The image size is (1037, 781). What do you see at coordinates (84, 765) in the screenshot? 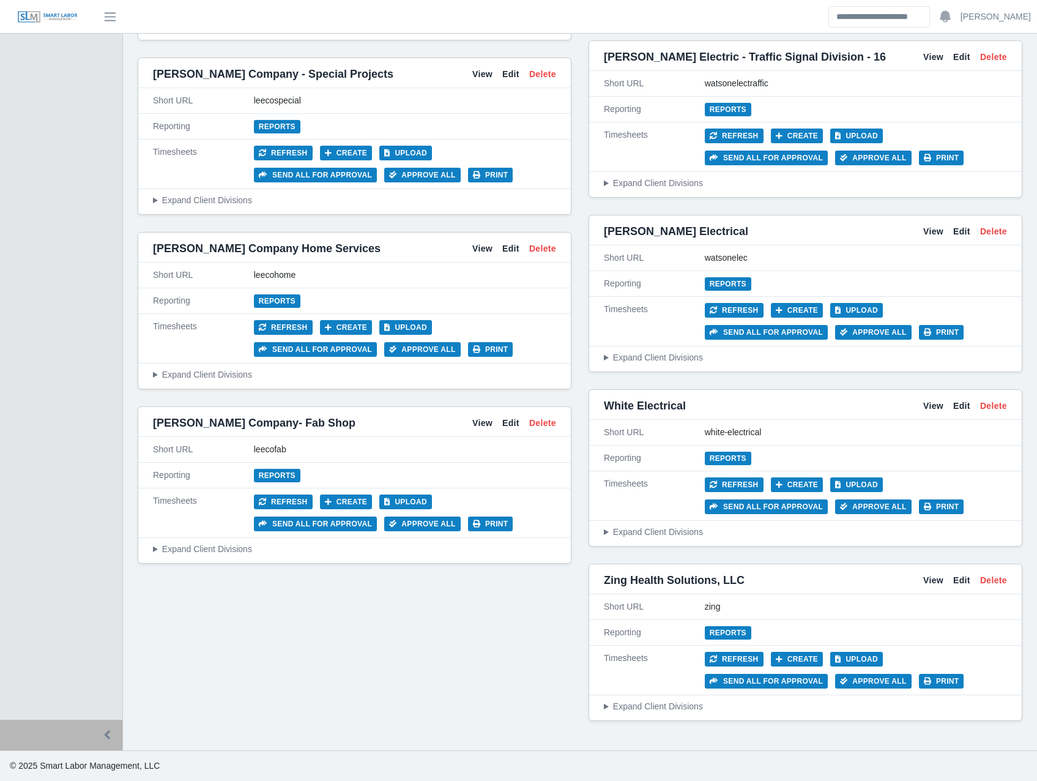
I see `span: © 2025 Smart Labor Management, LLC` at bounding box center [84, 765].